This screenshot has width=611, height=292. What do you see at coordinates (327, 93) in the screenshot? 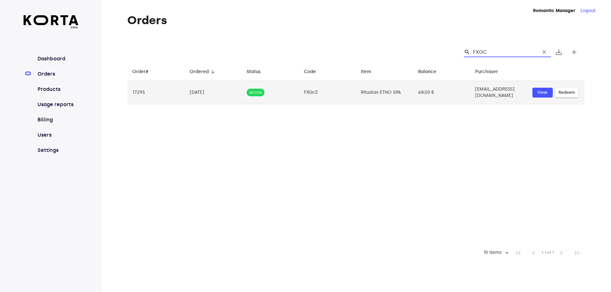
I see `td: FXGcE` at bounding box center [327, 93].